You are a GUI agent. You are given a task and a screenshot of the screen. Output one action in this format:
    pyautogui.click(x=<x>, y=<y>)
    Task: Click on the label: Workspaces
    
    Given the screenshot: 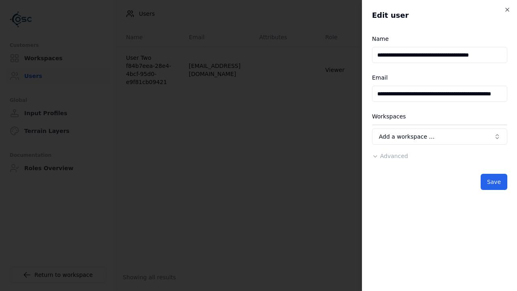 What is the action you would take?
    pyautogui.click(x=389, y=116)
    